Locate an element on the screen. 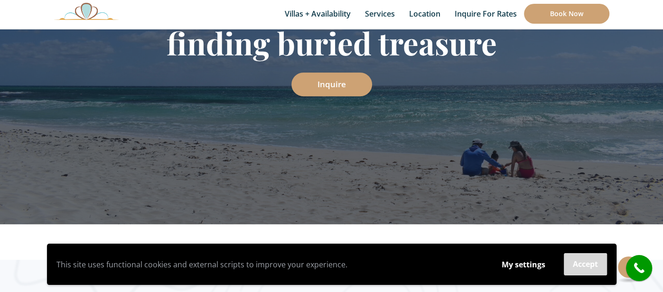 This screenshot has height=292, width=663. img: Awesome Logo is located at coordinates (86, 11).